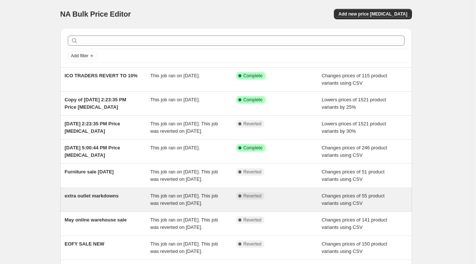 The width and height of the screenshot is (476, 264). What do you see at coordinates (84, 244) in the screenshot?
I see `span: EOFY SALE NEW` at bounding box center [84, 244].